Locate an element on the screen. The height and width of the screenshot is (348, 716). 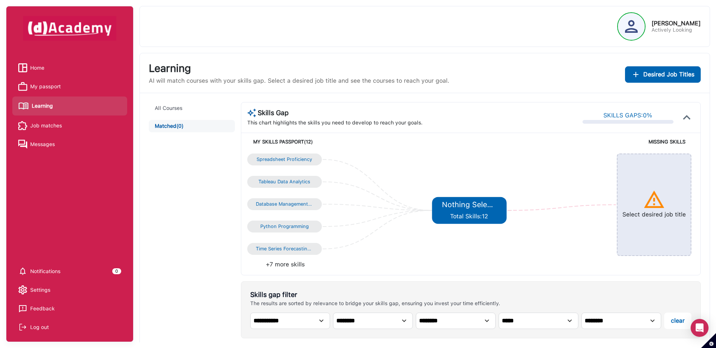
span: Total Skills: 12 is located at coordinates (469, 216).